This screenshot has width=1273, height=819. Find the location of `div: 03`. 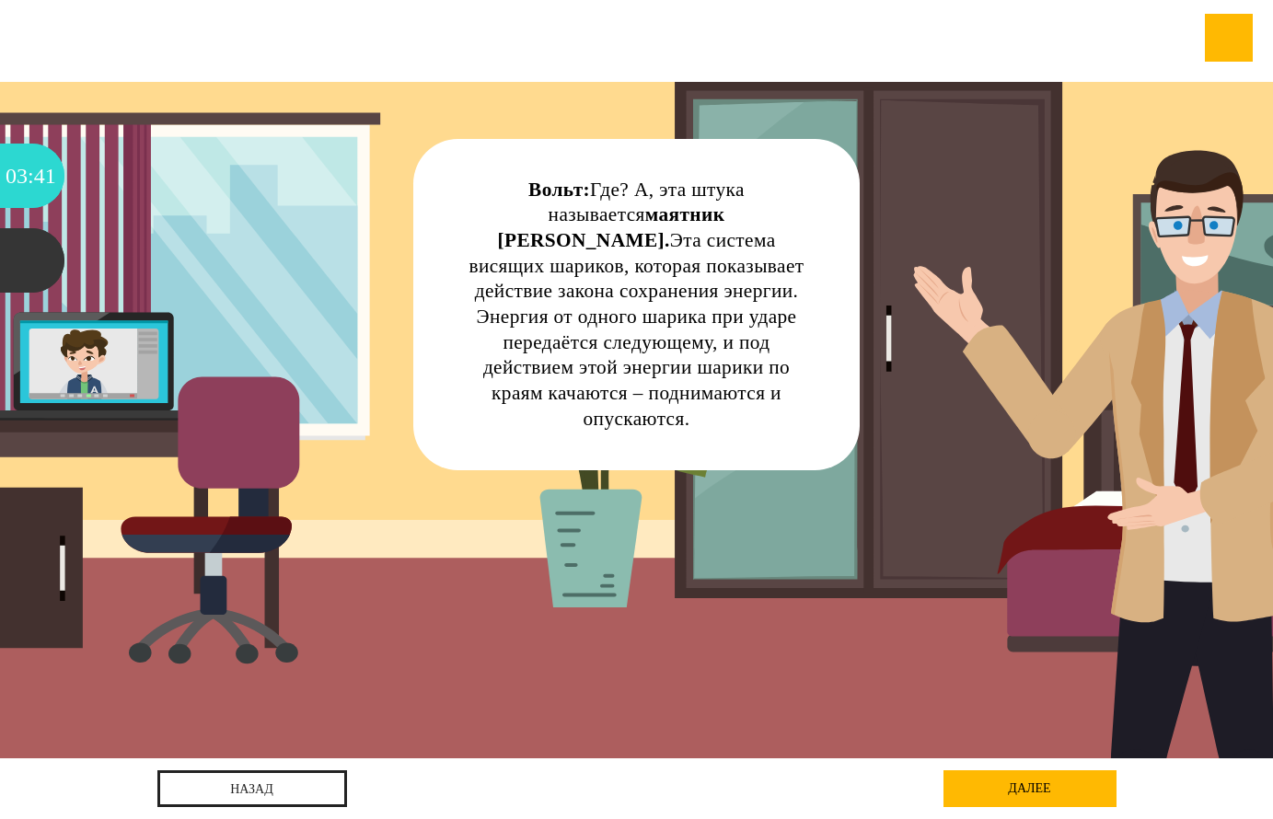

div: 03 is located at coordinates (17, 176).